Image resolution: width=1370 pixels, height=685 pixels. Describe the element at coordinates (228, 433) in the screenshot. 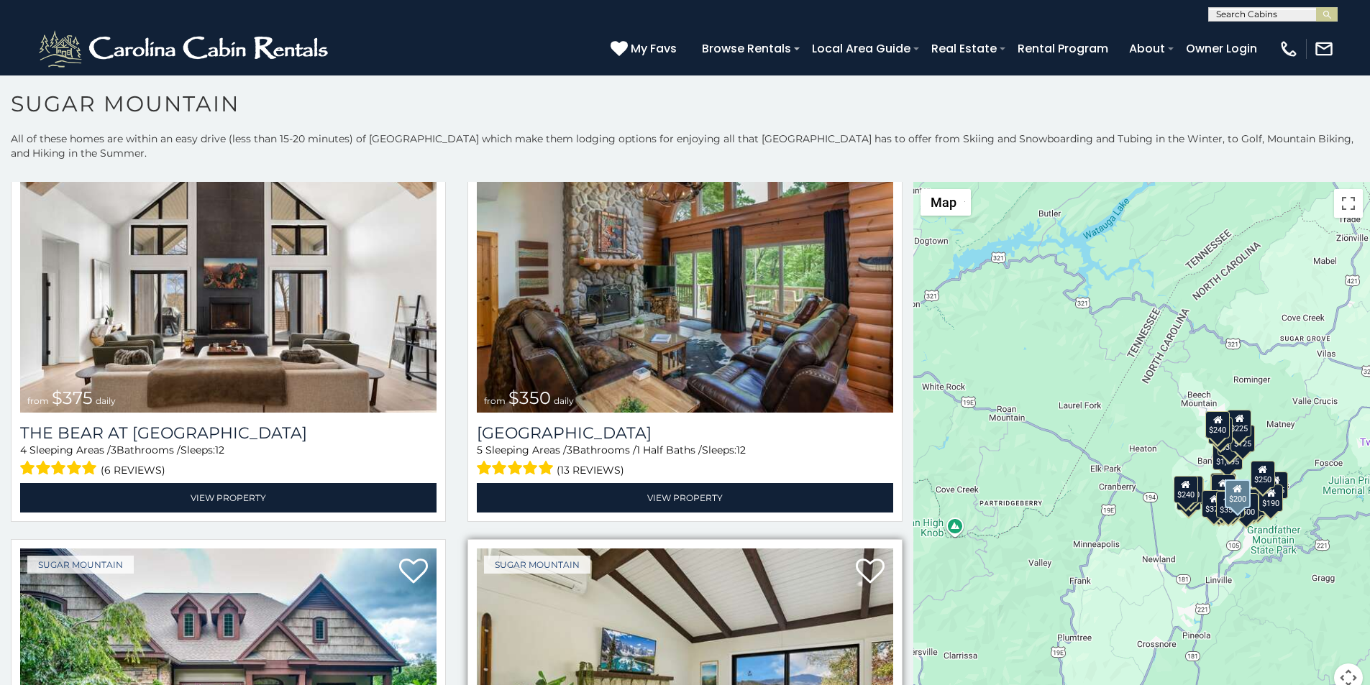

I see `h3: The Bear At Sugar Mountain` at that location.